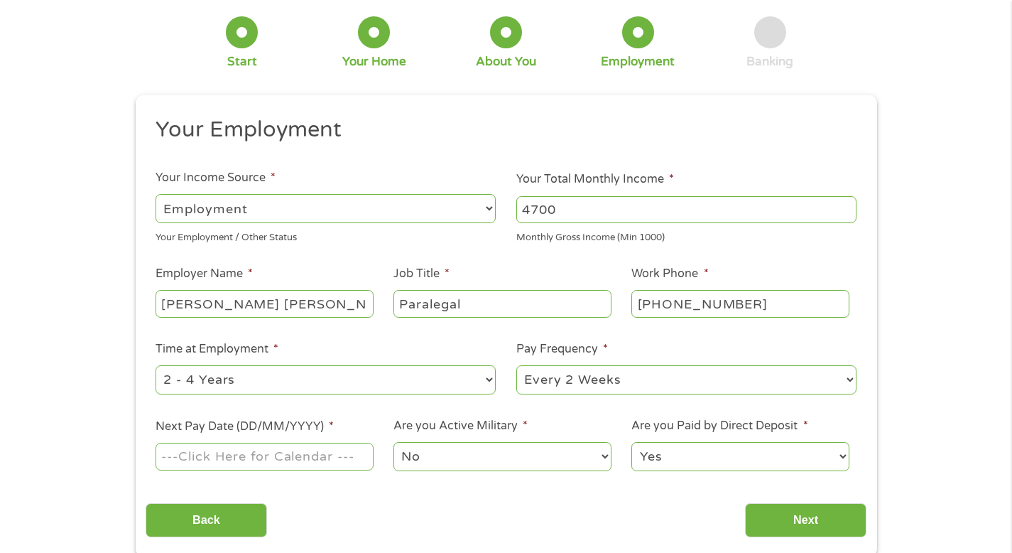  What do you see at coordinates (204, 274) in the screenshot?
I see `label: Employer Name` at bounding box center [204, 274].